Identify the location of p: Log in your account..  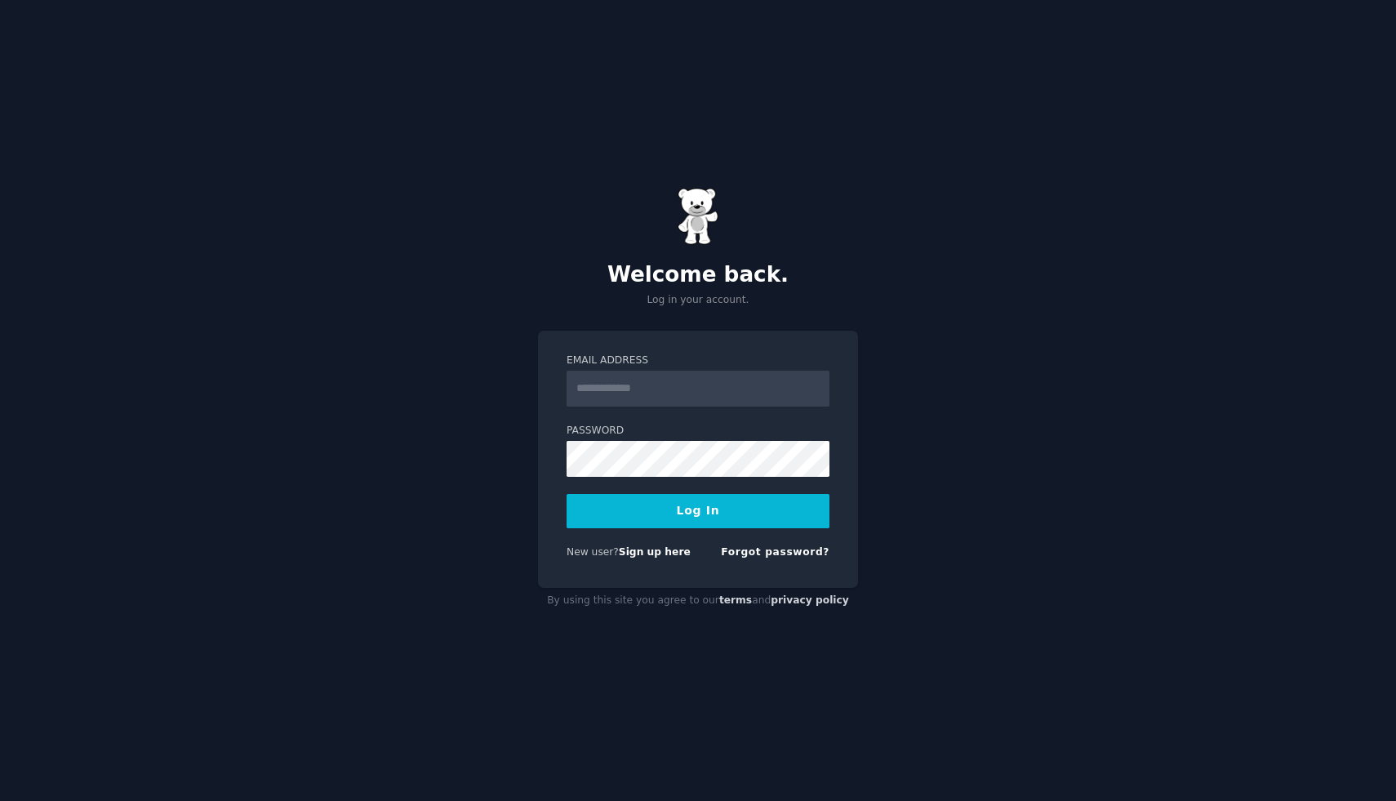
(698, 300).